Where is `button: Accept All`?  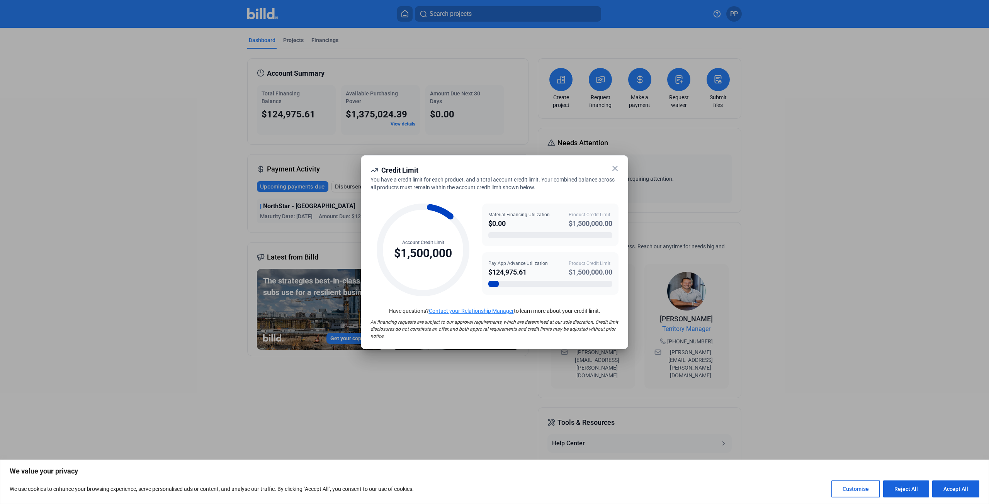 button: Accept All is located at coordinates (956, 489).